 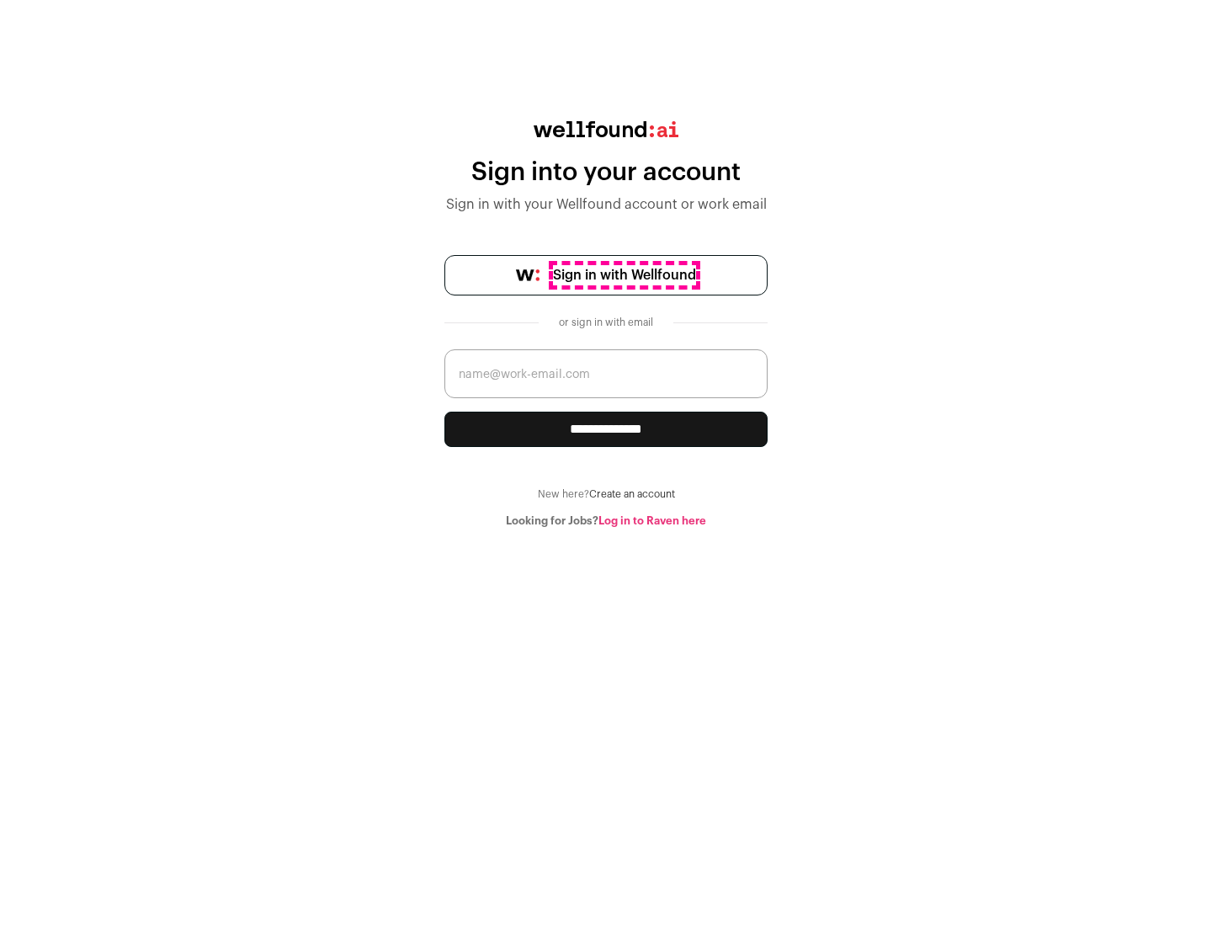 What do you see at coordinates (528, 275) in the screenshot?
I see `img: wellfound-symbol-flush-black-fb3c872781a75f747ccb3a119075da62bfe97bd399995f84a933054e44a575c4.png` at bounding box center [528, 275].